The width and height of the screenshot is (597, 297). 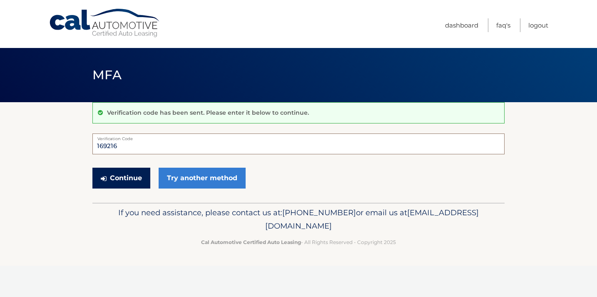 What do you see at coordinates (251, 242) in the screenshot?
I see `strong: Cal Automotive Certified Auto Leasing` at bounding box center [251, 242].